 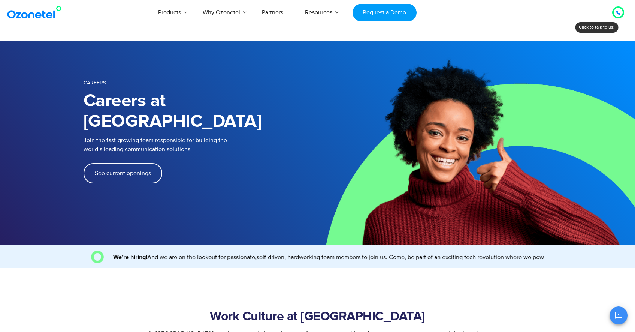 I want to click on button: Open chat, so click(x=619, y=315).